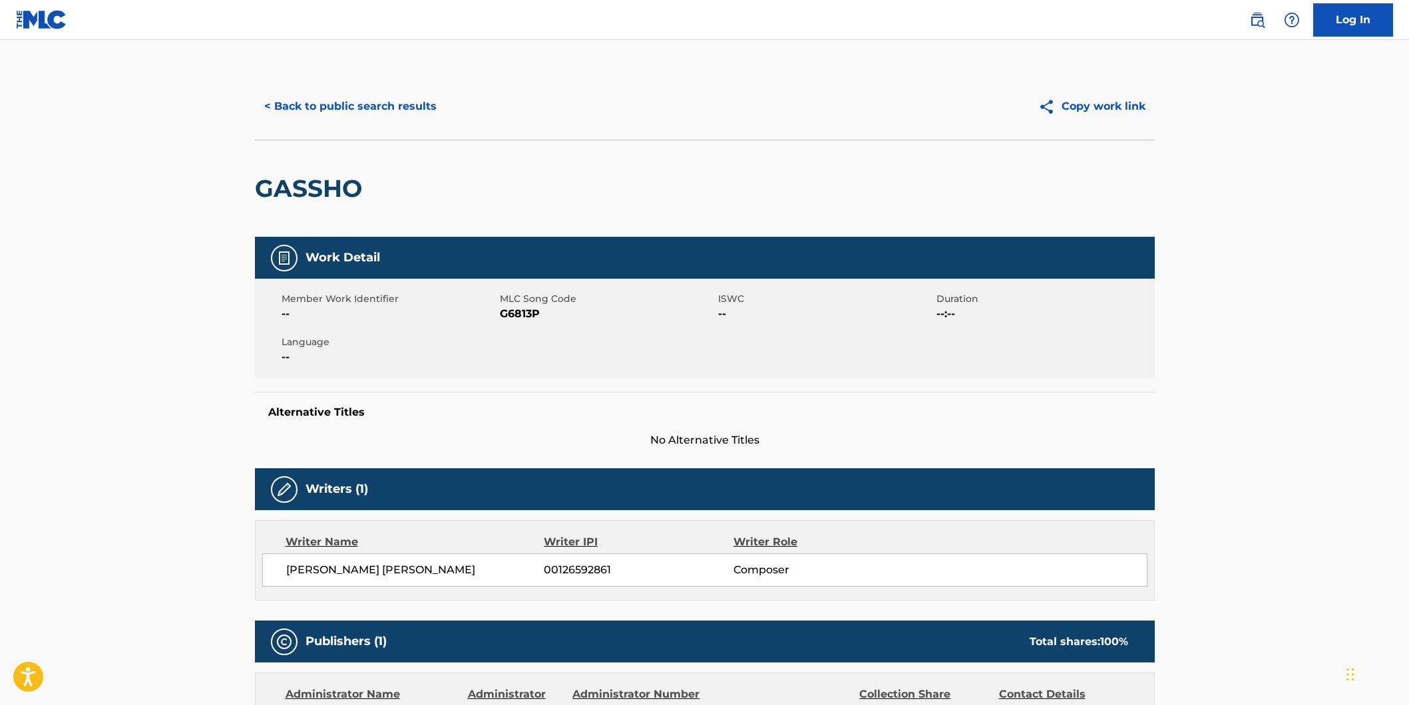 The width and height of the screenshot is (1409, 705). Describe the element at coordinates (607, 314) in the screenshot. I see `span: G6813P` at that location.